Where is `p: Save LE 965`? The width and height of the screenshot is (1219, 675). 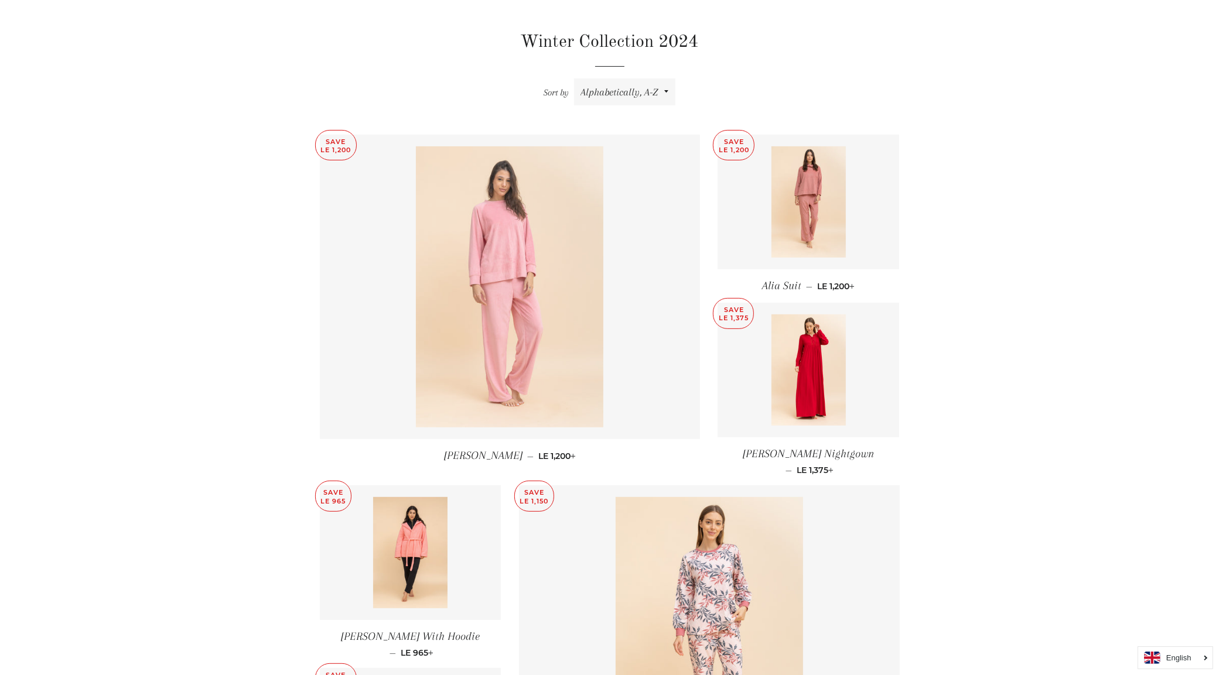
p: Save LE 965 is located at coordinates (333, 496).